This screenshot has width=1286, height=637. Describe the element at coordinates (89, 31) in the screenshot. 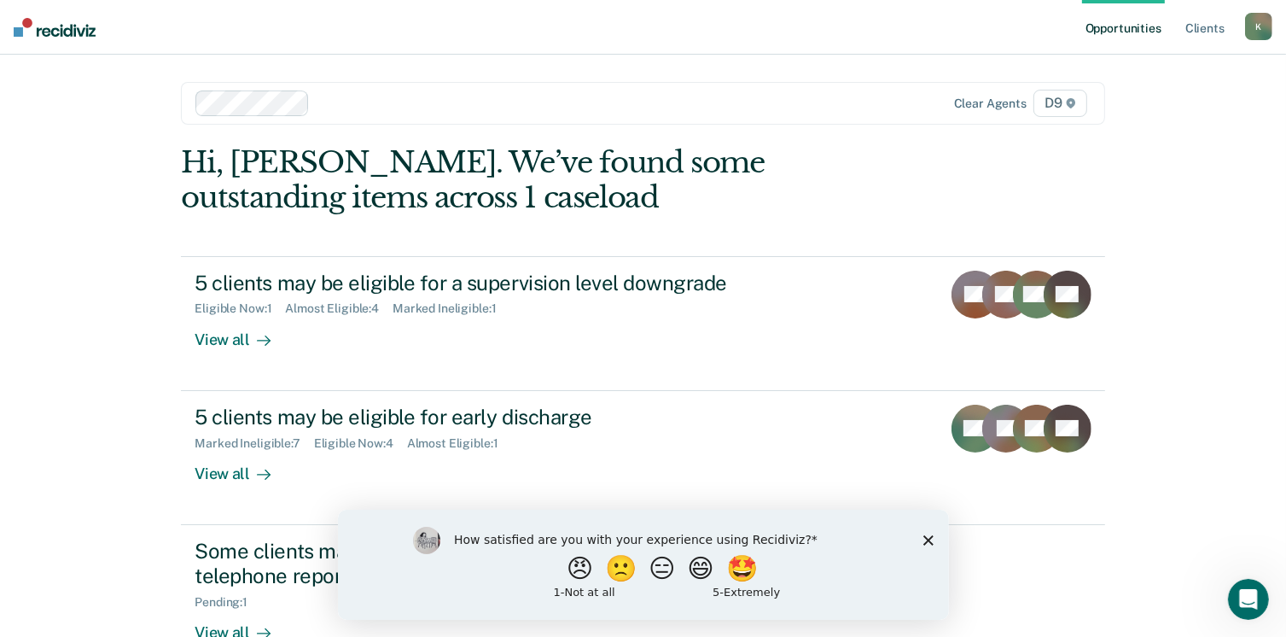

I see `img: Profile image for Kim` at that location.